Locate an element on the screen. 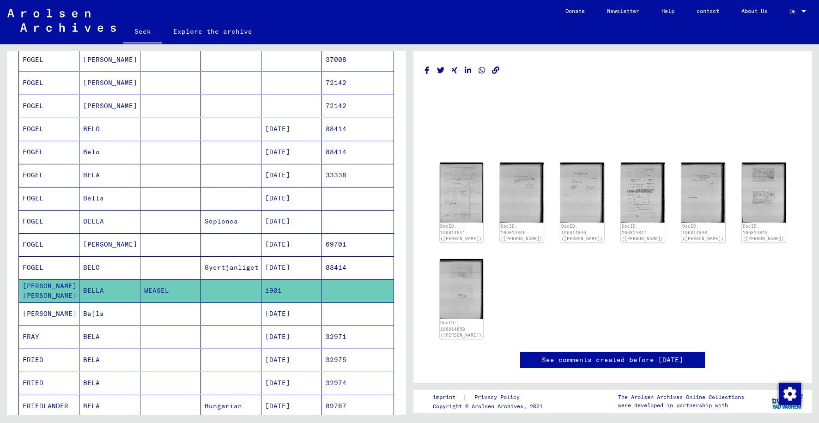  font: Bella is located at coordinates (93, 198).